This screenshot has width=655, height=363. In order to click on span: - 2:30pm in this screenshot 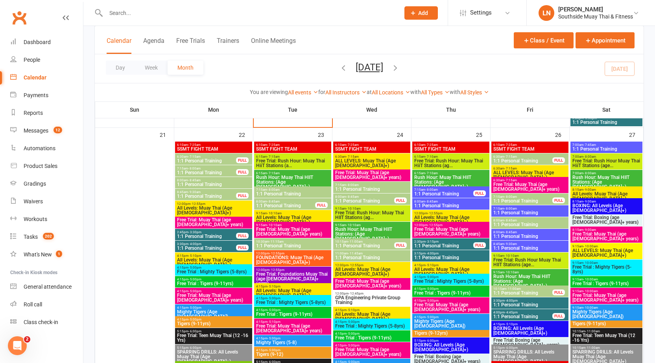, I will do `click(590, 118)`.